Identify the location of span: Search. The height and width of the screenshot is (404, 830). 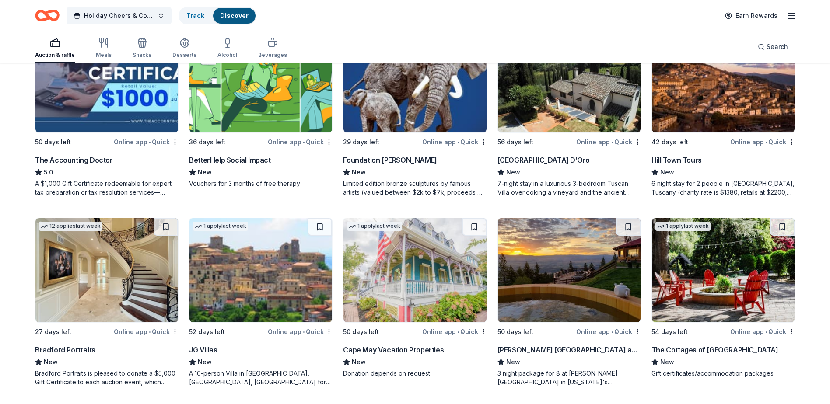
(777, 47).